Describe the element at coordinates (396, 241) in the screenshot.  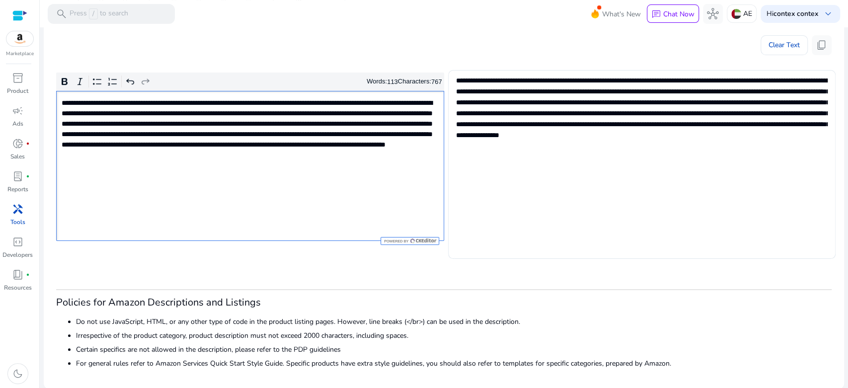
I see `span: Powered by` at that location.